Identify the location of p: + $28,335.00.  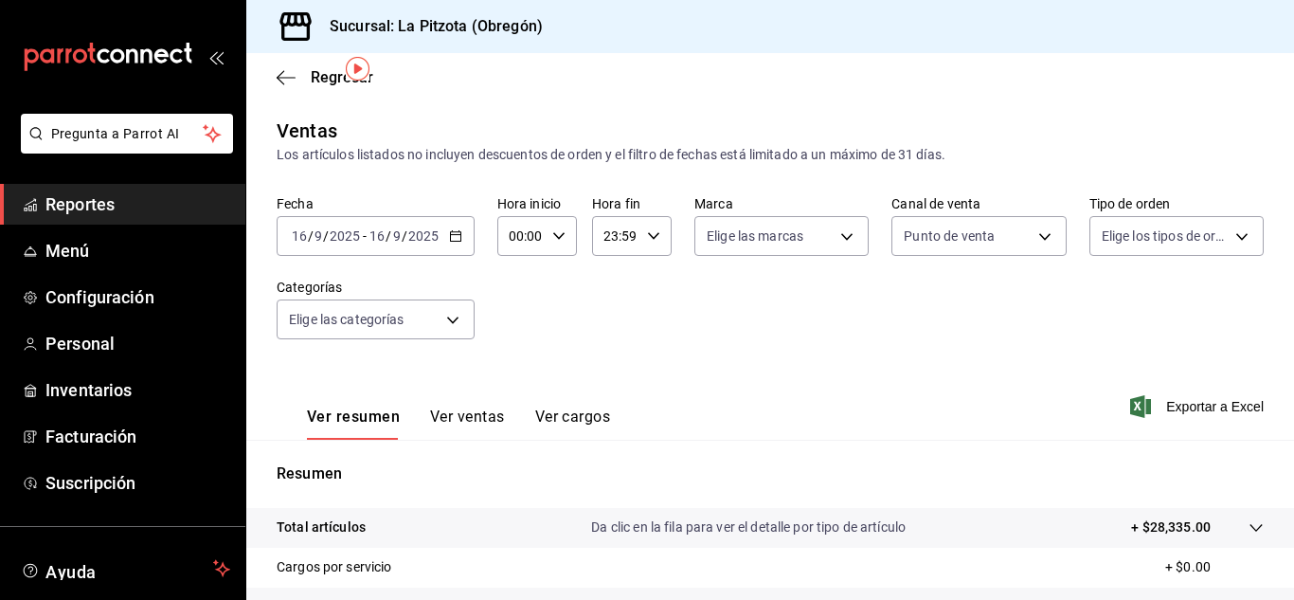
(1171, 527).